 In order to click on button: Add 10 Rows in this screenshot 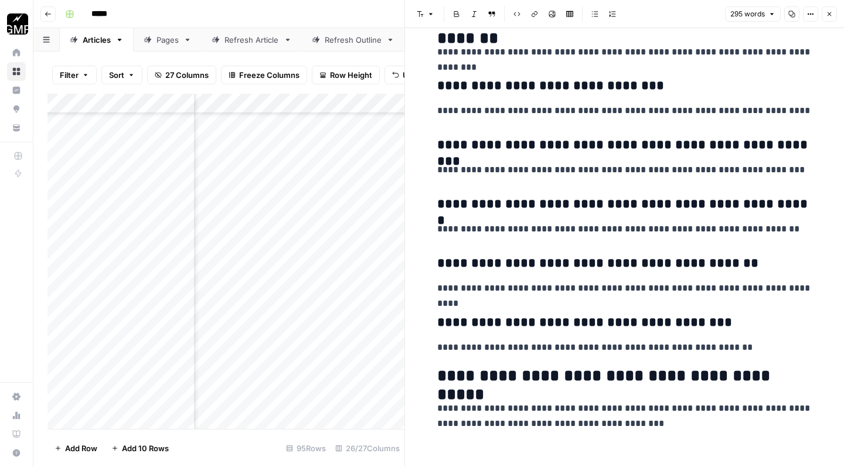, I will do `click(140, 448)`.